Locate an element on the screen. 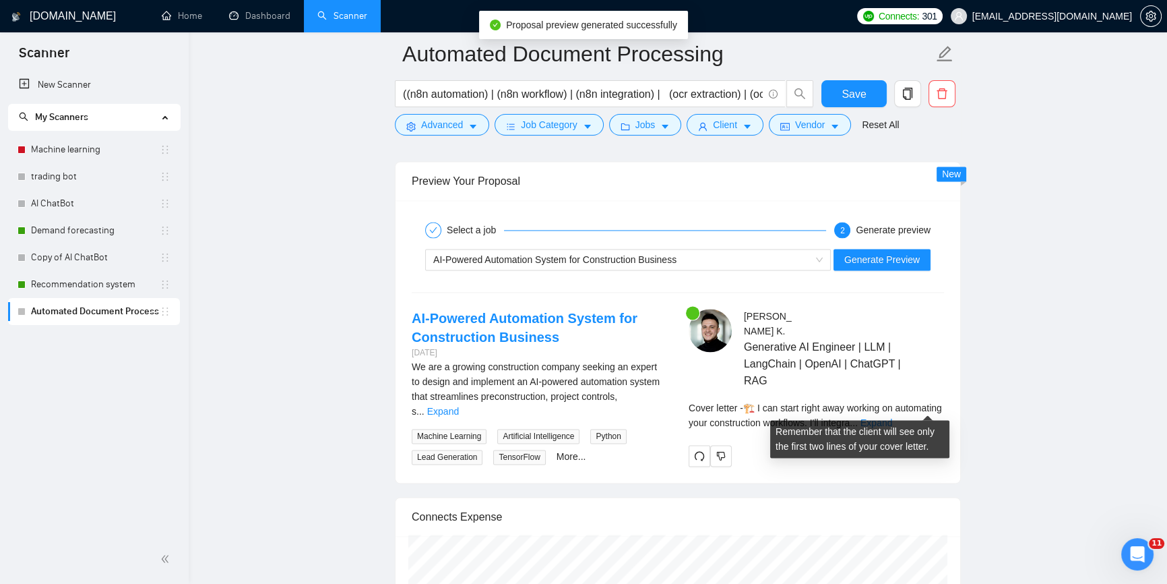 This screenshot has width=1167, height=584. span: Proposal preview generated successfully is located at coordinates (592, 25).